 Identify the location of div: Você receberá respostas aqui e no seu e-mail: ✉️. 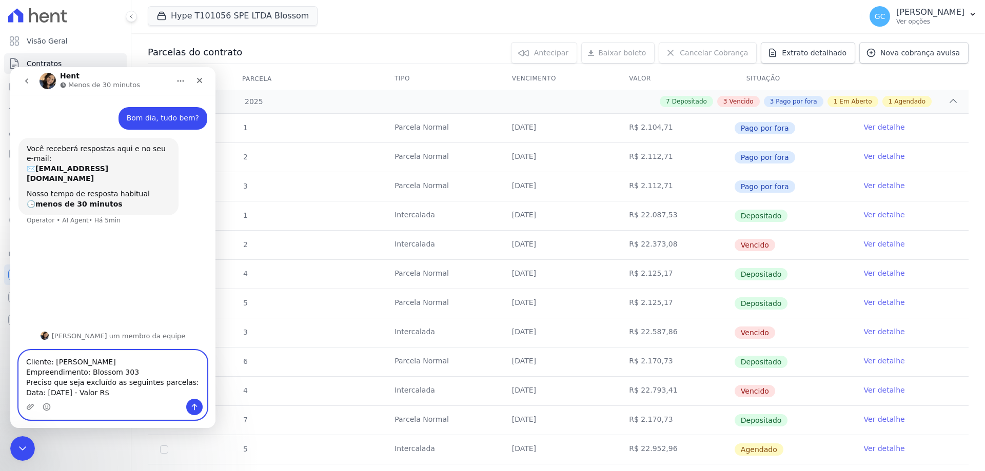
(88, 97).